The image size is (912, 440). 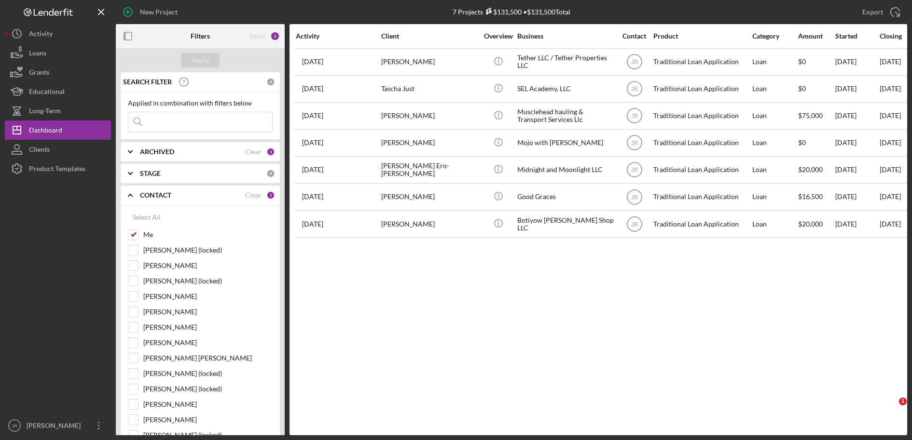 What do you see at coordinates (810, 196) in the screenshot?
I see `span: $16,500` at bounding box center [810, 196].